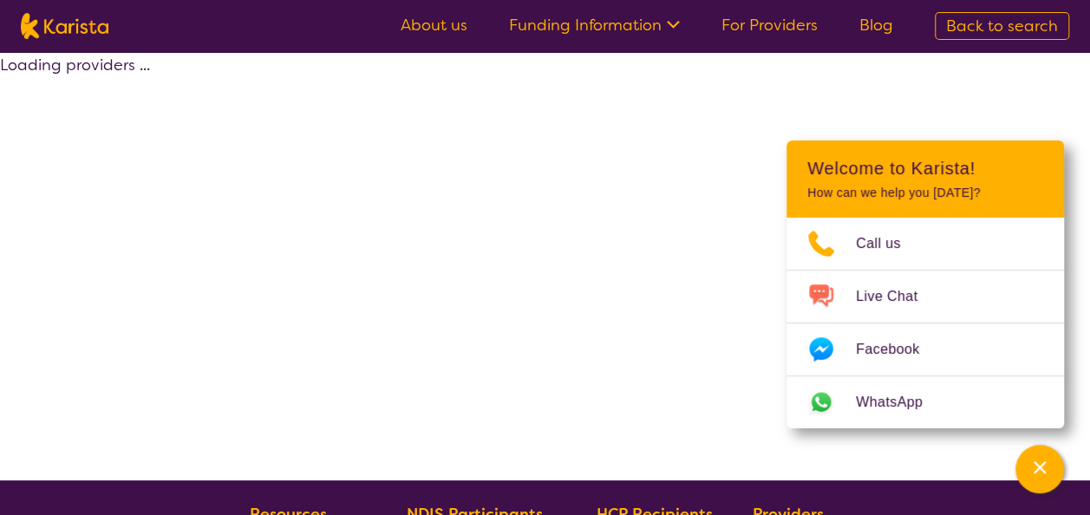 The width and height of the screenshot is (1090, 515). Describe the element at coordinates (594, 25) in the screenshot. I see `a: Funding Information` at that location.